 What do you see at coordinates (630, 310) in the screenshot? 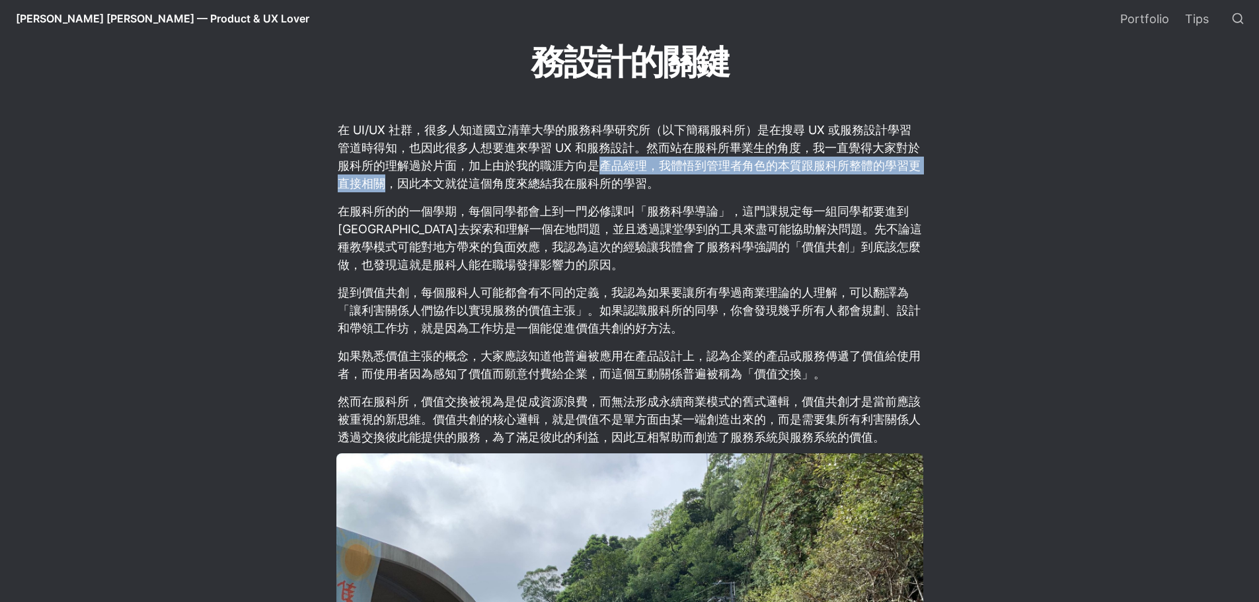
I see `p: 提到價值共創，每個服科人可能都會有不同的定義，我認為如果要讓所有學過商業理論的人理解，可以翻譯為「讓利害關係人們協作以實現服務的價值主張」。如果認識服科所的同學，你會發現幾乎所有人都會規劃、設計...` at bounding box center [630, 310].